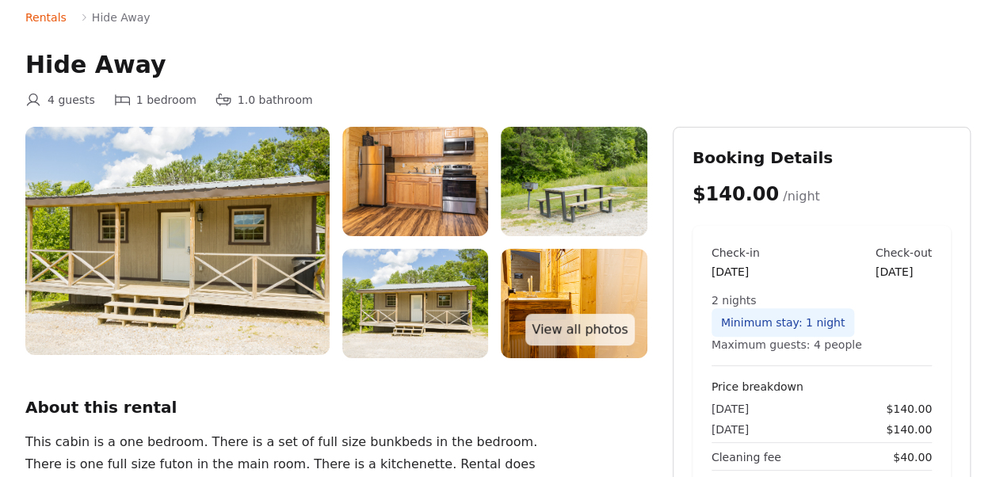 The image size is (996, 477). Describe the element at coordinates (498, 17) in the screenshot. I see `nav: Breadcrumb` at that location.